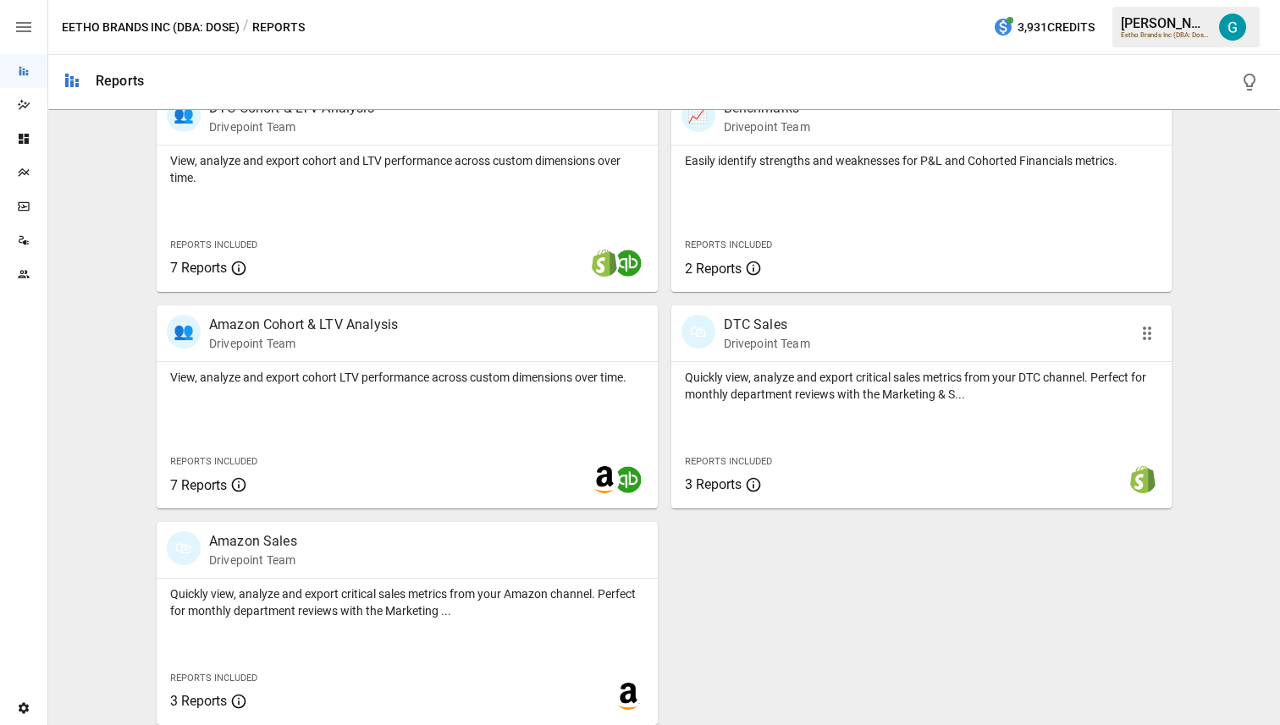 This screenshot has width=1280, height=725. I want to click on div: Reports, so click(119, 80).